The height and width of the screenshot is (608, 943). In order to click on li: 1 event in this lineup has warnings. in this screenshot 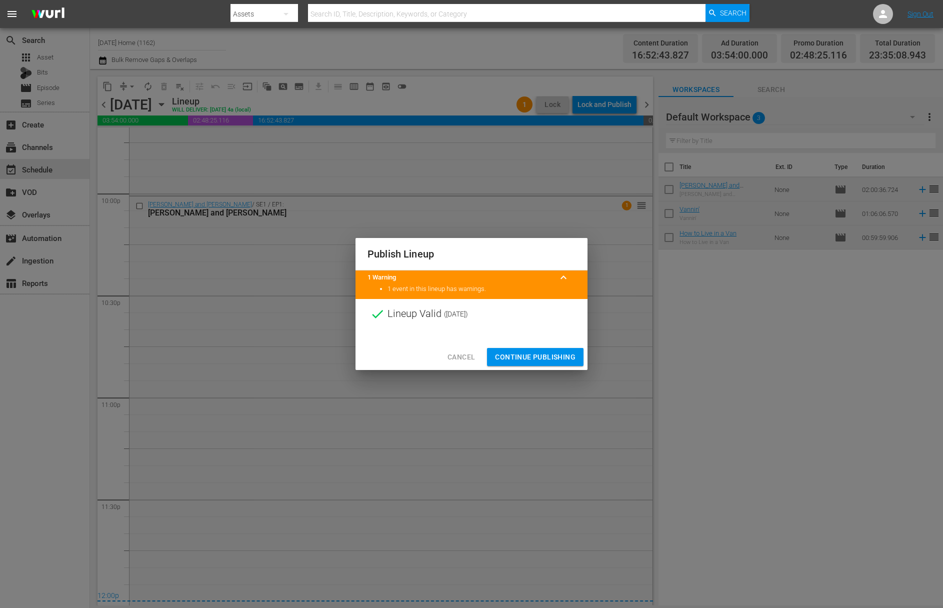, I will do `click(481, 289)`.